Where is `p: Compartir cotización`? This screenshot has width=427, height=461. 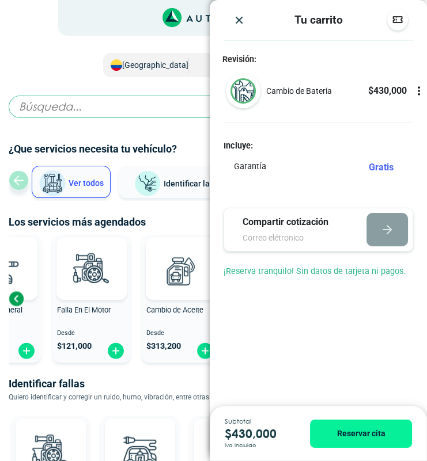
p: Compartir cotización is located at coordinates (294, 222).